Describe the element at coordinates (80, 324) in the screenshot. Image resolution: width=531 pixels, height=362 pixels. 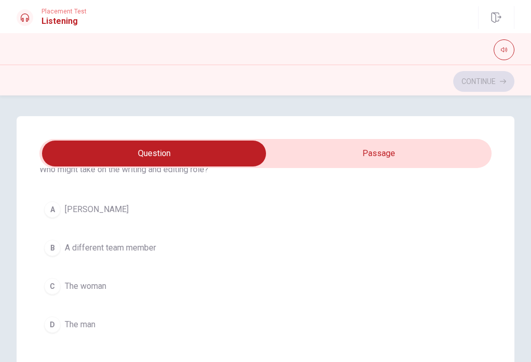
I see `span: The man` at that location.